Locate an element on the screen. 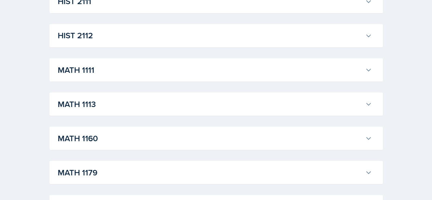 The width and height of the screenshot is (432, 200). button: HIST 2112 is located at coordinates (215, 35).